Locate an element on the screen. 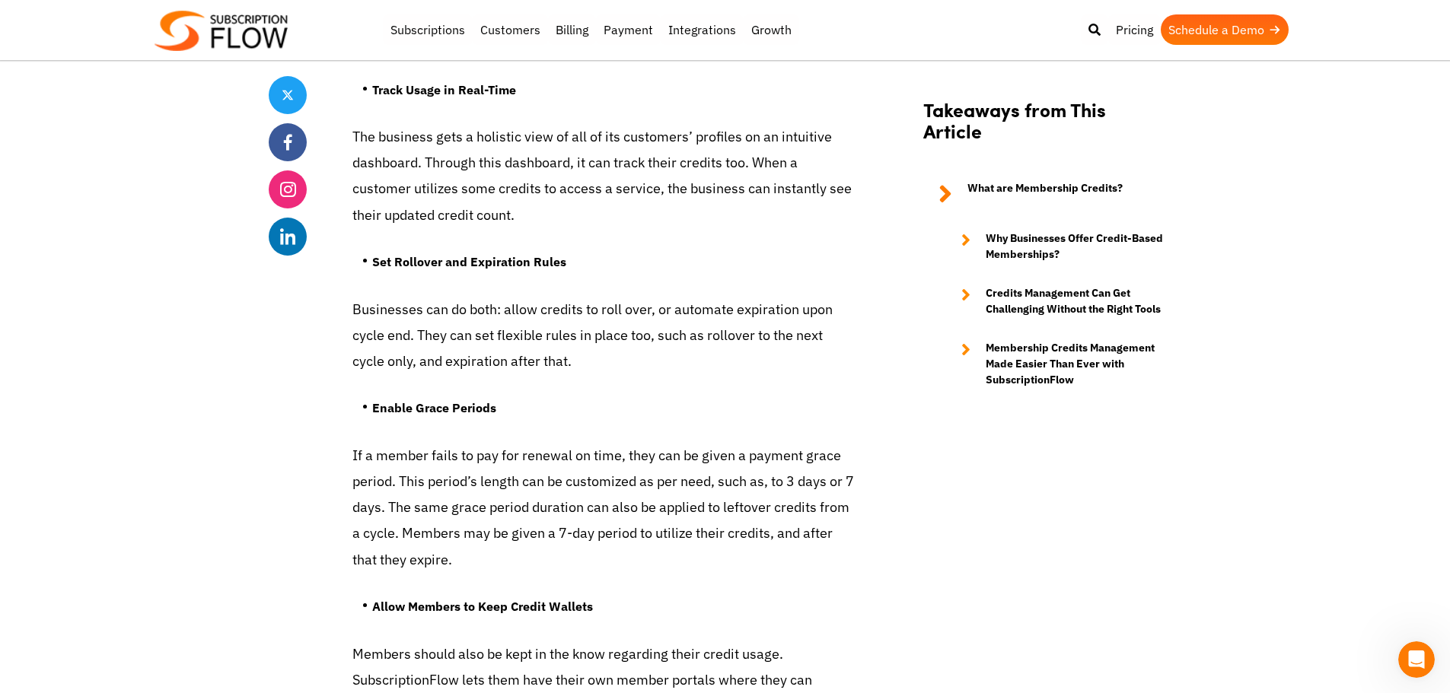 This screenshot has height=693, width=1450. a: Payment is located at coordinates (628, 30).